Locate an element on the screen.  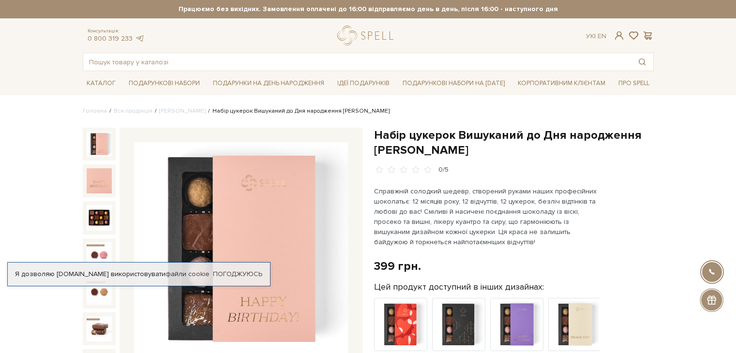
a: Головна is located at coordinates (95, 111).